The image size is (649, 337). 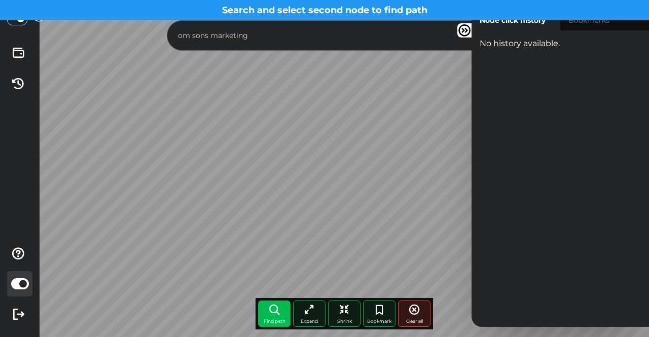 I want to click on span: Shrink, so click(x=344, y=321).